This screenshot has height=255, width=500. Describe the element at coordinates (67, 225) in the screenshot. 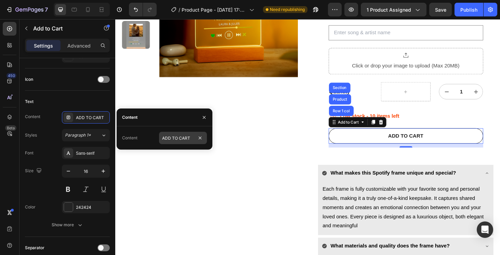

I see `div: Show more` at that location.